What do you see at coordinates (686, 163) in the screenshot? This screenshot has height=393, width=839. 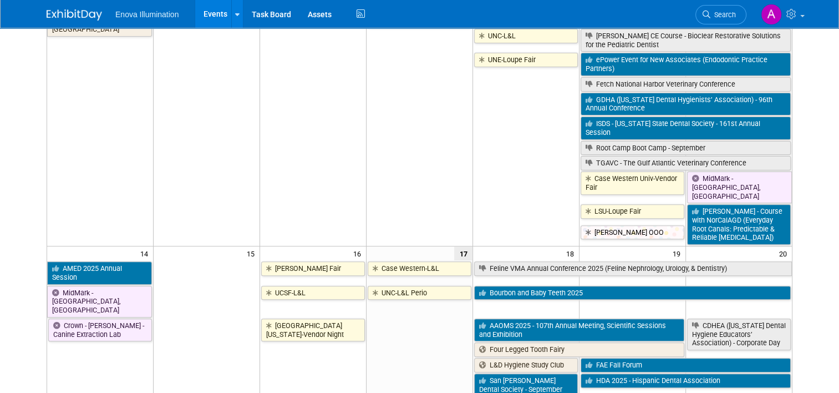 I see `a: TGAVC - The Gulf Atlantic Veterinary Conference` at bounding box center [686, 163].